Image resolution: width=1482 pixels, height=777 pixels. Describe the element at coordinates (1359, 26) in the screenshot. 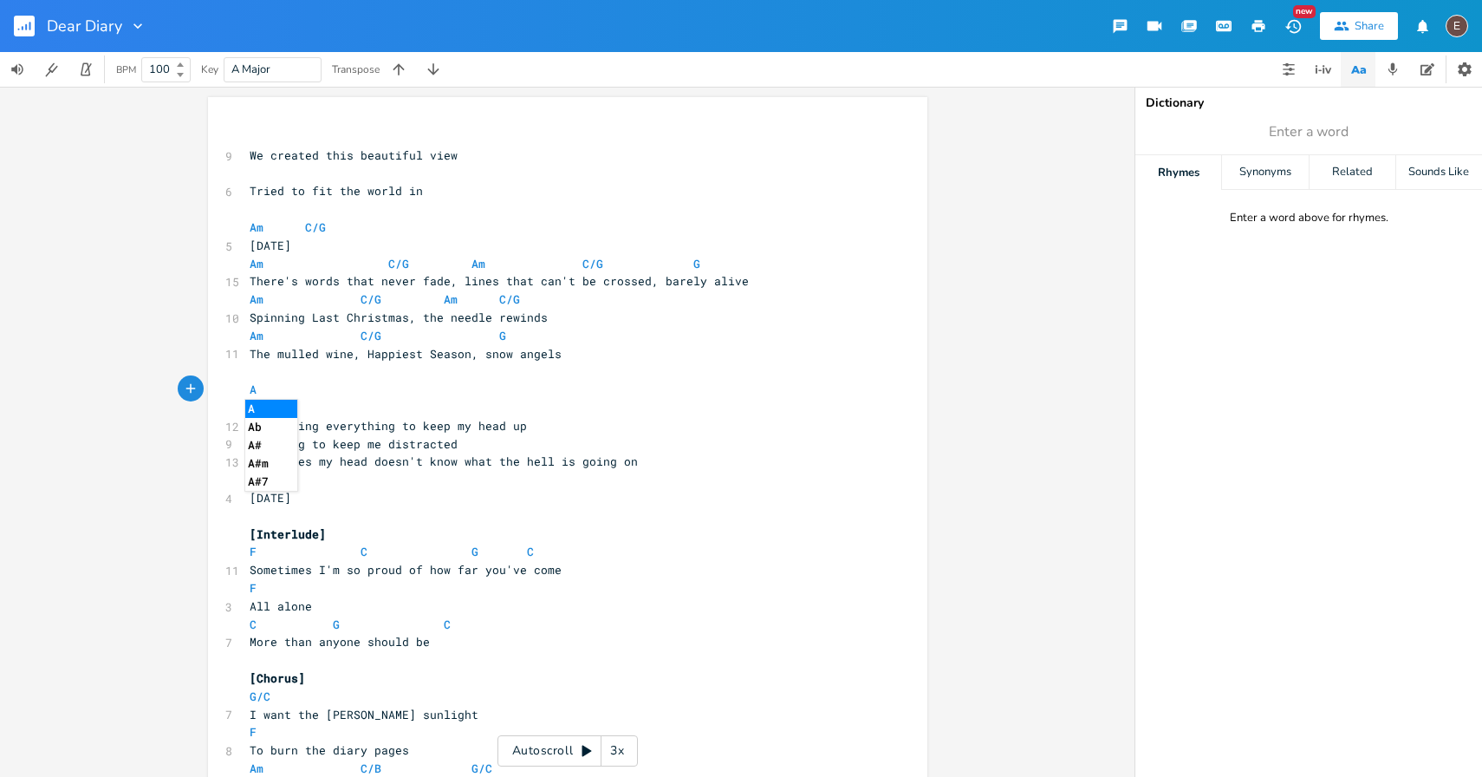

I see `button: Share` at that location.